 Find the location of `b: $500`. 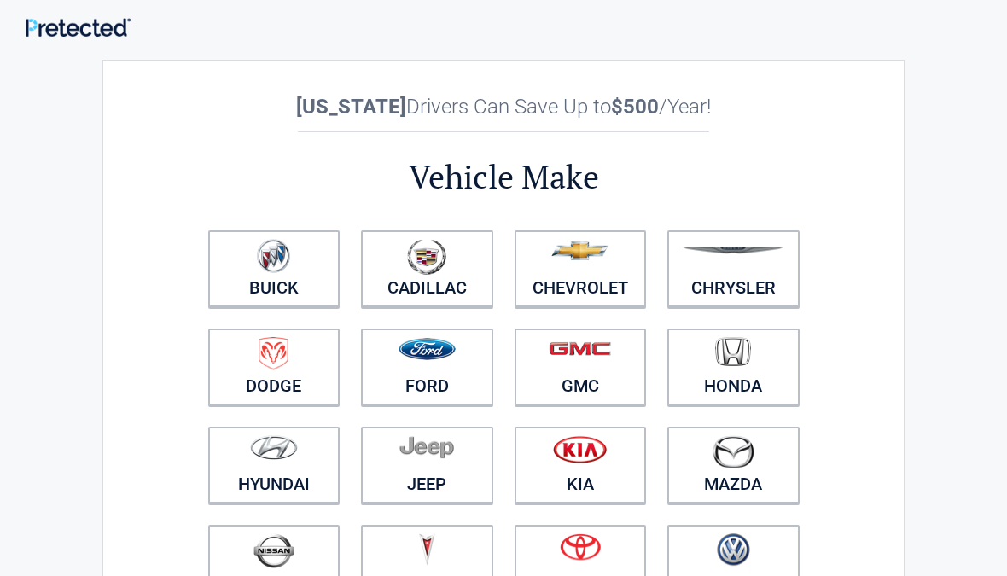

b: $500 is located at coordinates (635, 107).